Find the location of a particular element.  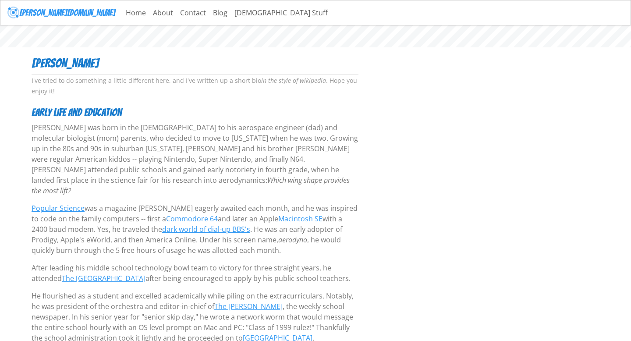

a: Macintosh SE is located at coordinates (300, 219).